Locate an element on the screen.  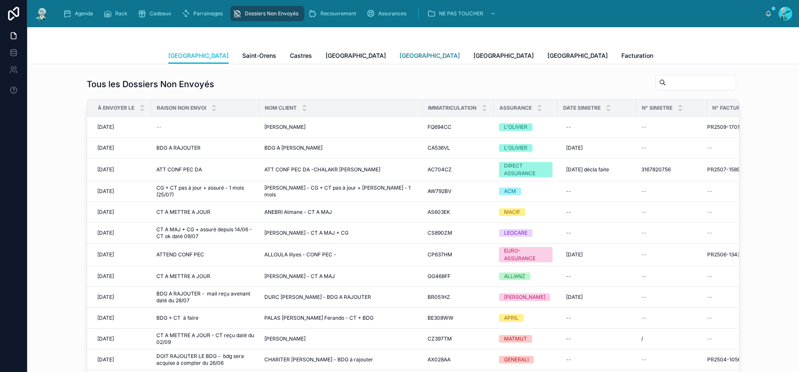
div: MATMUT is located at coordinates (516, 339).